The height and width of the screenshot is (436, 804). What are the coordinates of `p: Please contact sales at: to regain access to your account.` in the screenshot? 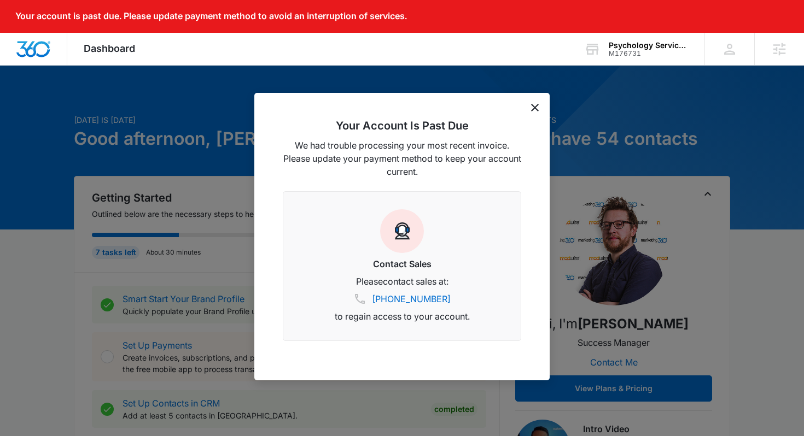 It's located at (402, 299).